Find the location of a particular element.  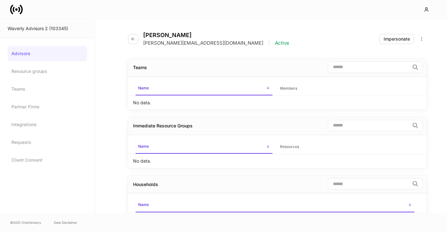

h6: Resources is located at coordinates (290, 146).